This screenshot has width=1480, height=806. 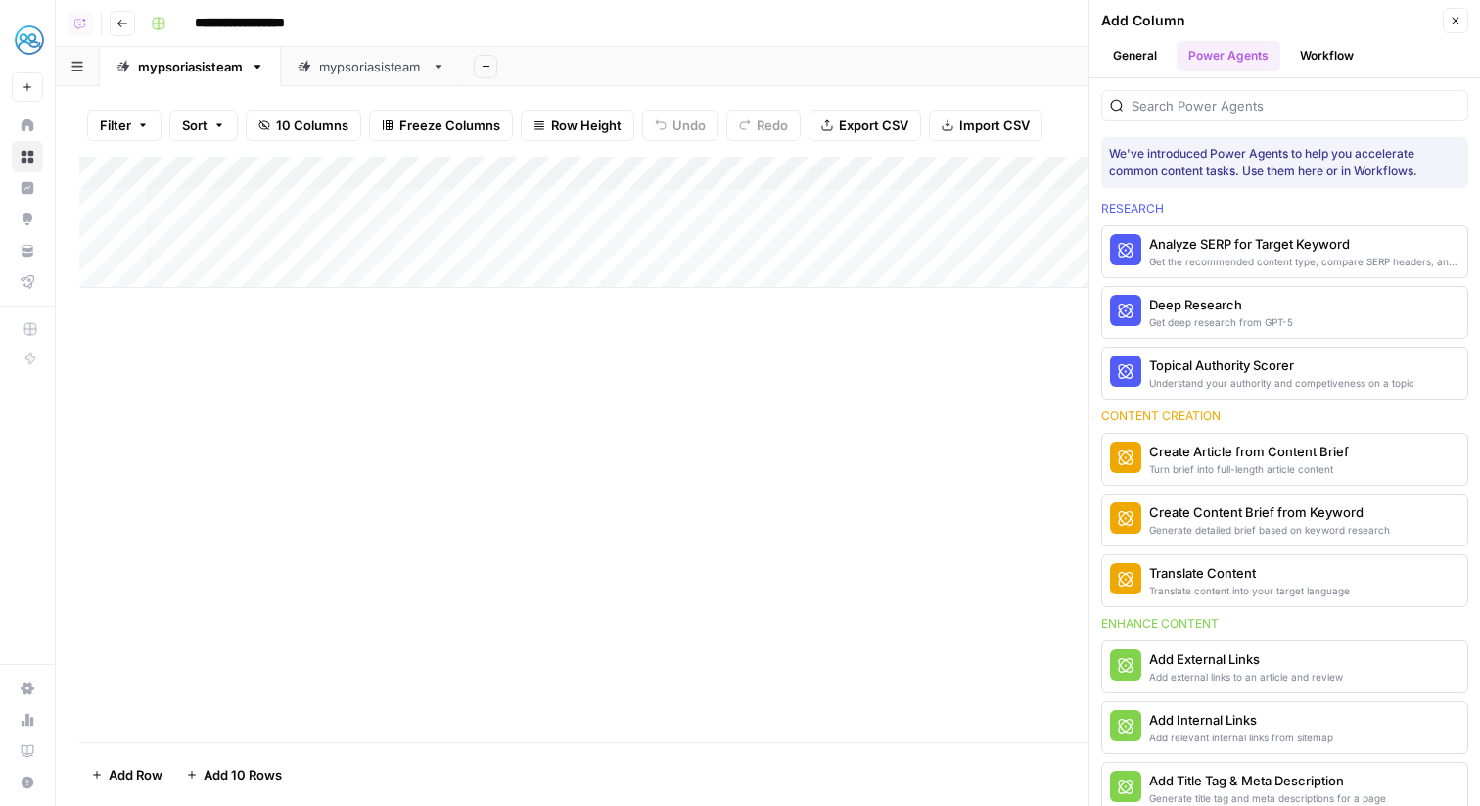 I want to click on button: Export CSV, so click(x=864, y=125).